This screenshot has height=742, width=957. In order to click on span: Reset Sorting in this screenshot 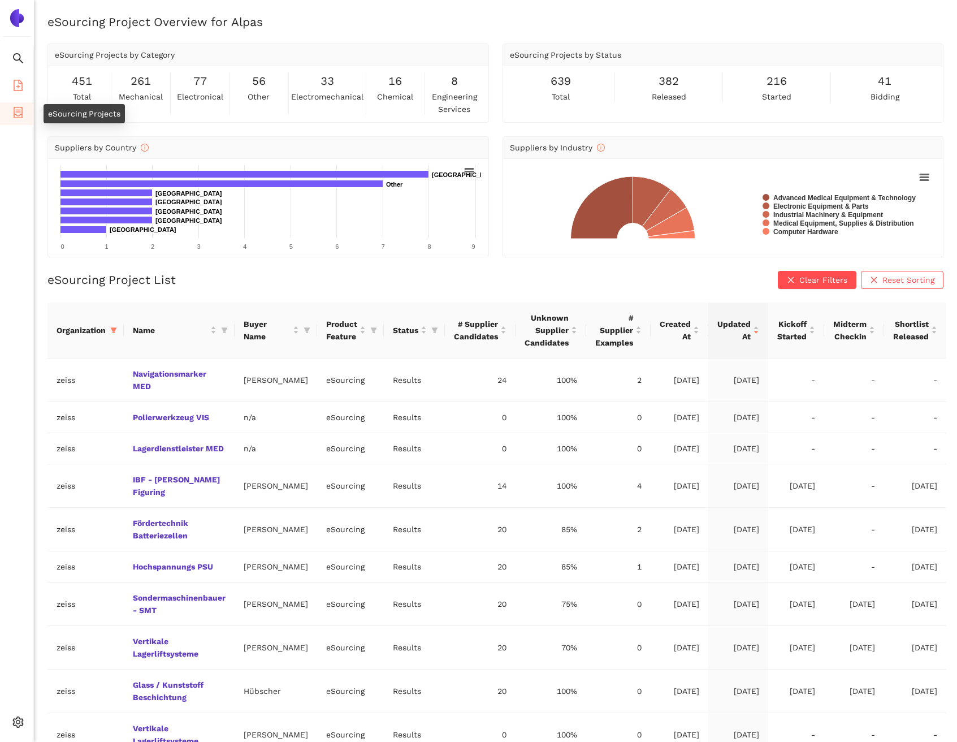, I will do `click(909, 280)`.